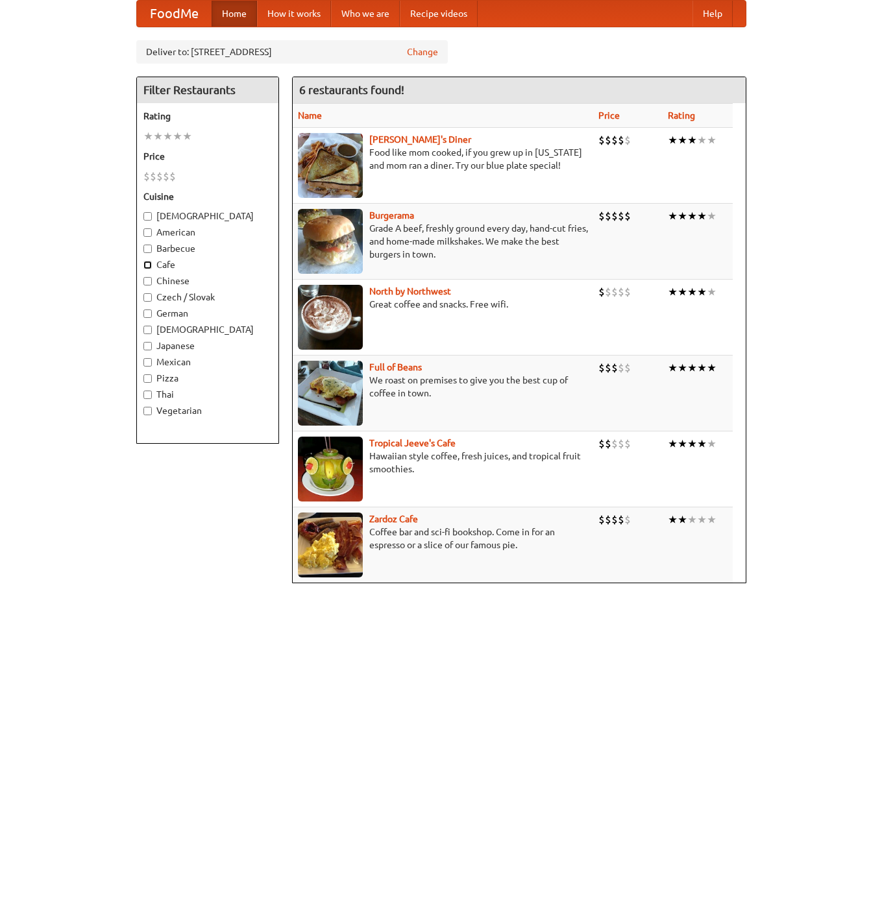 Image resolution: width=882 pixels, height=918 pixels. Describe the element at coordinates (443, 241) in the screenshot. I see `p: Grade A beef, freshly ground every day, hand-cut fries, and home-made milkshakes. We make the bes...` at that location.